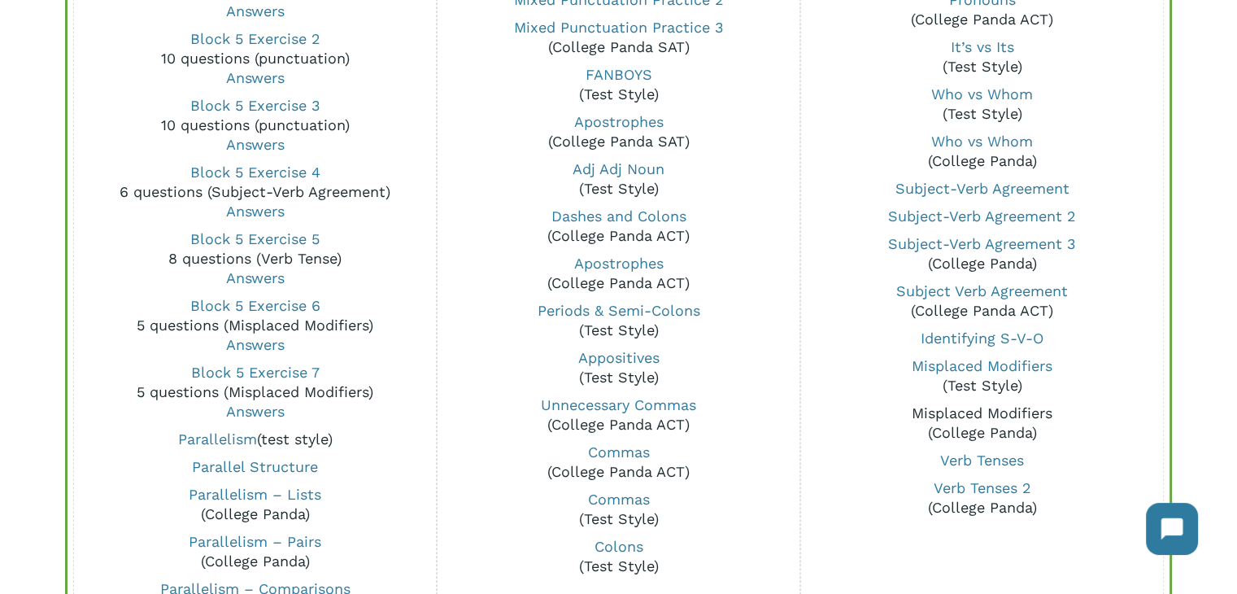  What do you see at coordinates (255, 541) in the screenshot?
I see `a: Parallelism – Pairs` at bounding box center [255, 541].